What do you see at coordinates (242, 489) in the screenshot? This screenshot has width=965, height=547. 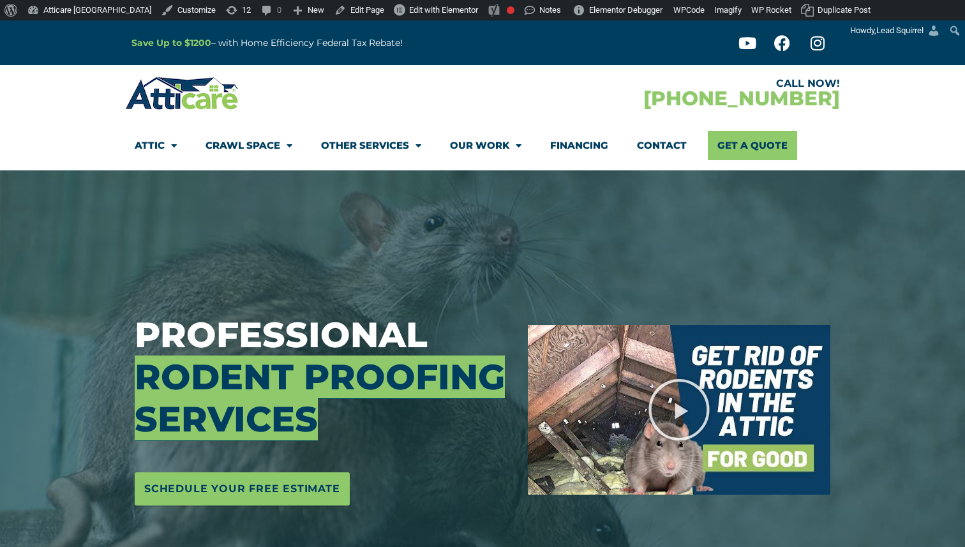 I see `span: Schedule Your Free Estimate` at bounding box center [242, 489].